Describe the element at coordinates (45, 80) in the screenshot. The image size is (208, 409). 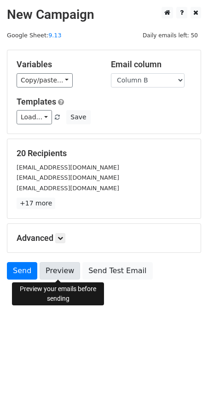
I see `a: Copy/paste...` at that location.